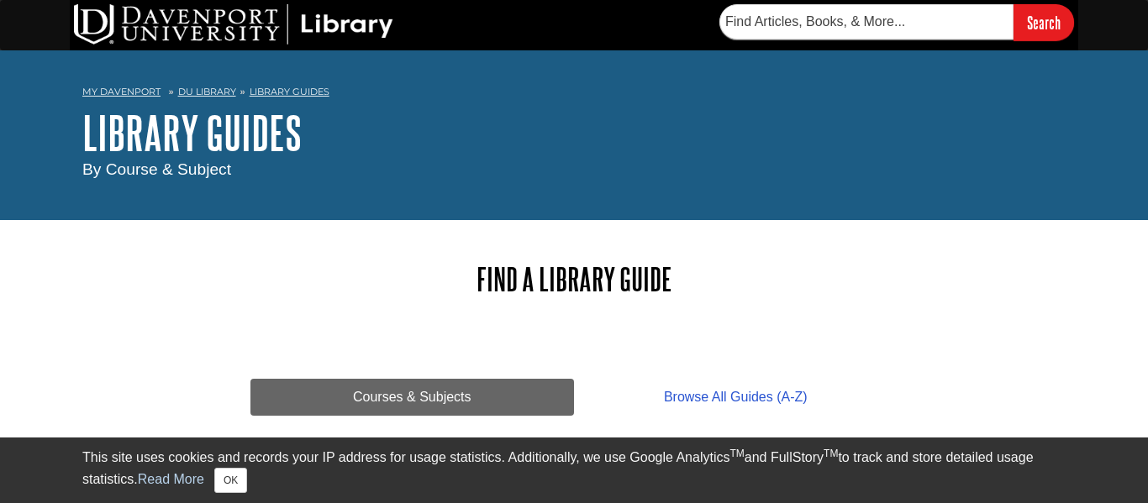 The image size is (1148, 503). Describe the element at coordinates (171, 479) in the screenshot. I see `a: Read More` at that location.